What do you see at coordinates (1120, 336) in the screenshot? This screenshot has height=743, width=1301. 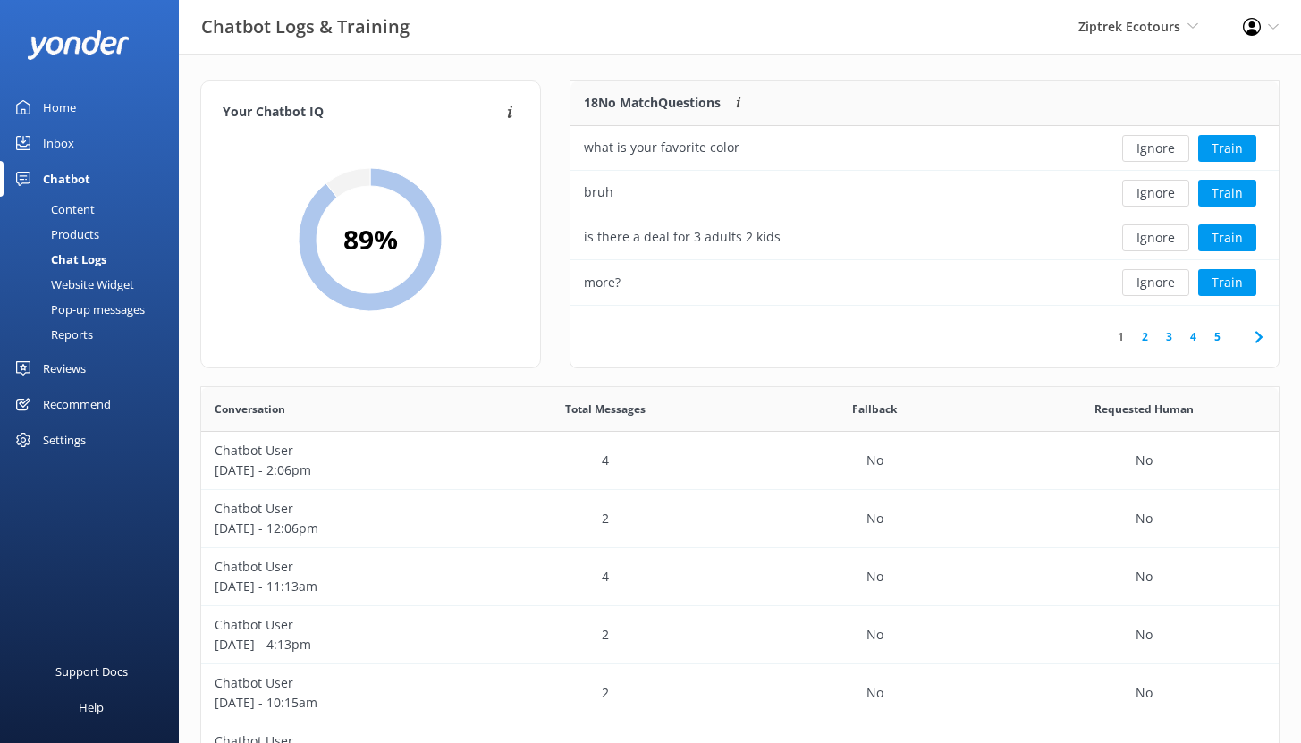 I see `a: 1` at bounding box center [1120, 336].